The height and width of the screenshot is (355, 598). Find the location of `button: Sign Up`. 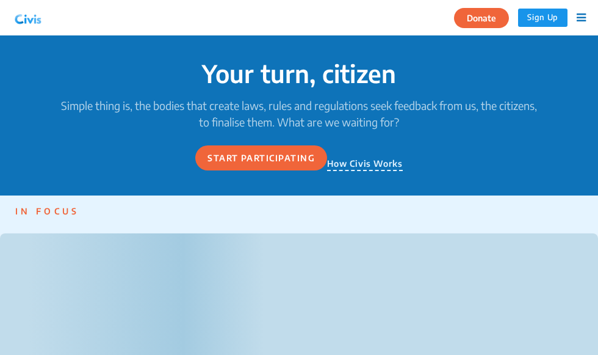

button: Sign Up is located at coordinates (543, 18).